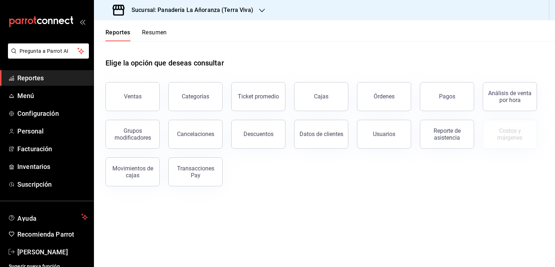  What do you see at coordinates (510, 134) in the screenshot?
I see `button: Contrata inventarios para ver este reporte` at bounding box center [510, 134].